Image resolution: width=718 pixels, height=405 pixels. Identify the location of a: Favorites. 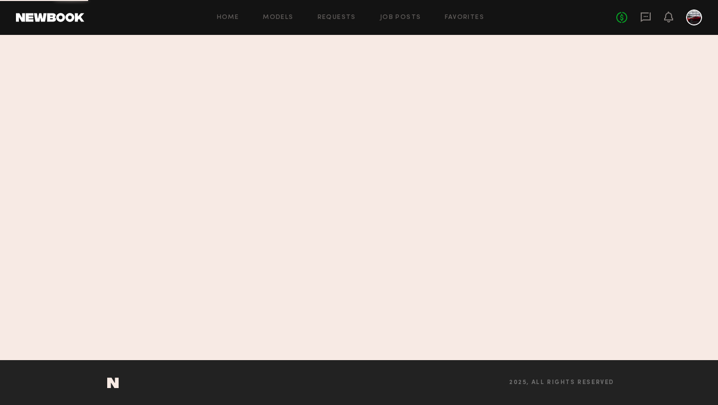
(464, 17).